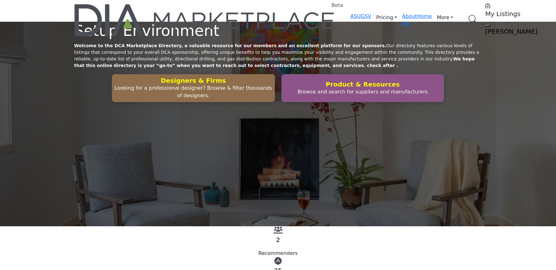 This screenshot has width=556, height=270. Describe the element at coordinates (278, 240) in the screenshot. I see `a: 2` at that location.